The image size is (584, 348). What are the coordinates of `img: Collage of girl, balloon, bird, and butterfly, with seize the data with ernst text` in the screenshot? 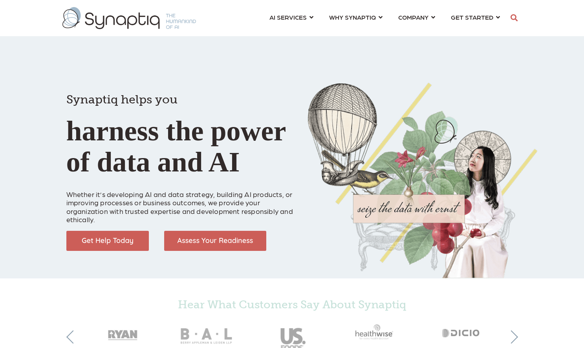 It's located at (423, 180).